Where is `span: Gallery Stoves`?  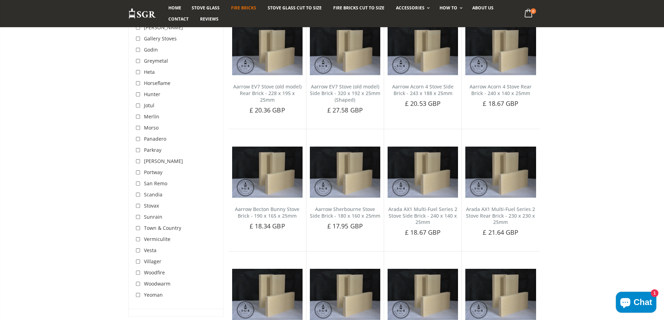
span: Gallery Stoves is located at coordinates (160, 38).